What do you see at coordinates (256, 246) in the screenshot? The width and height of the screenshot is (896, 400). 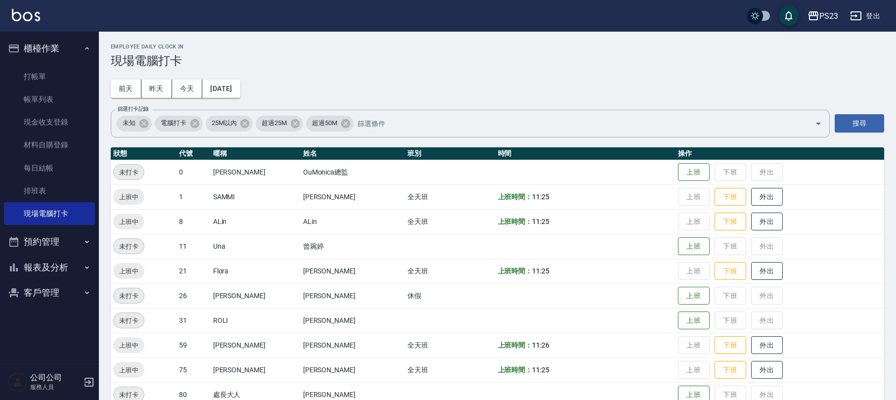 I see `td: Una` at bounding box center [256, 246].